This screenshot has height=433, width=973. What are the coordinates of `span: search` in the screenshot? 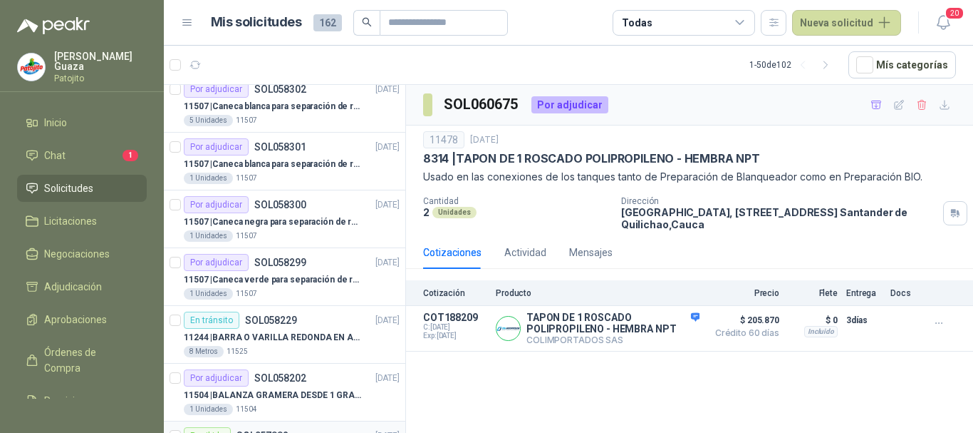 It's located at (367, 22).